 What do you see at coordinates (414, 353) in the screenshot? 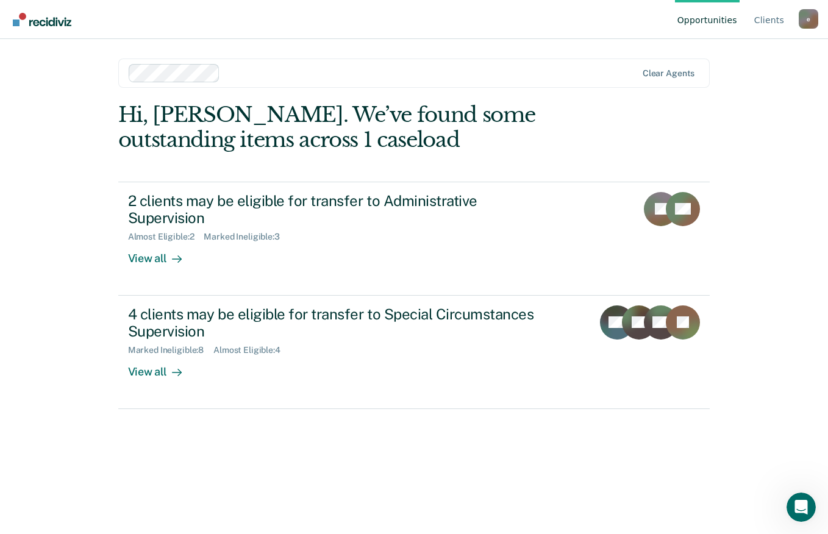
I see `a: 4 clients may be eligible for transfer to Special Circumstances SupervisionMarked Ineligible:8Alm...` at bounding box center [414, 353].